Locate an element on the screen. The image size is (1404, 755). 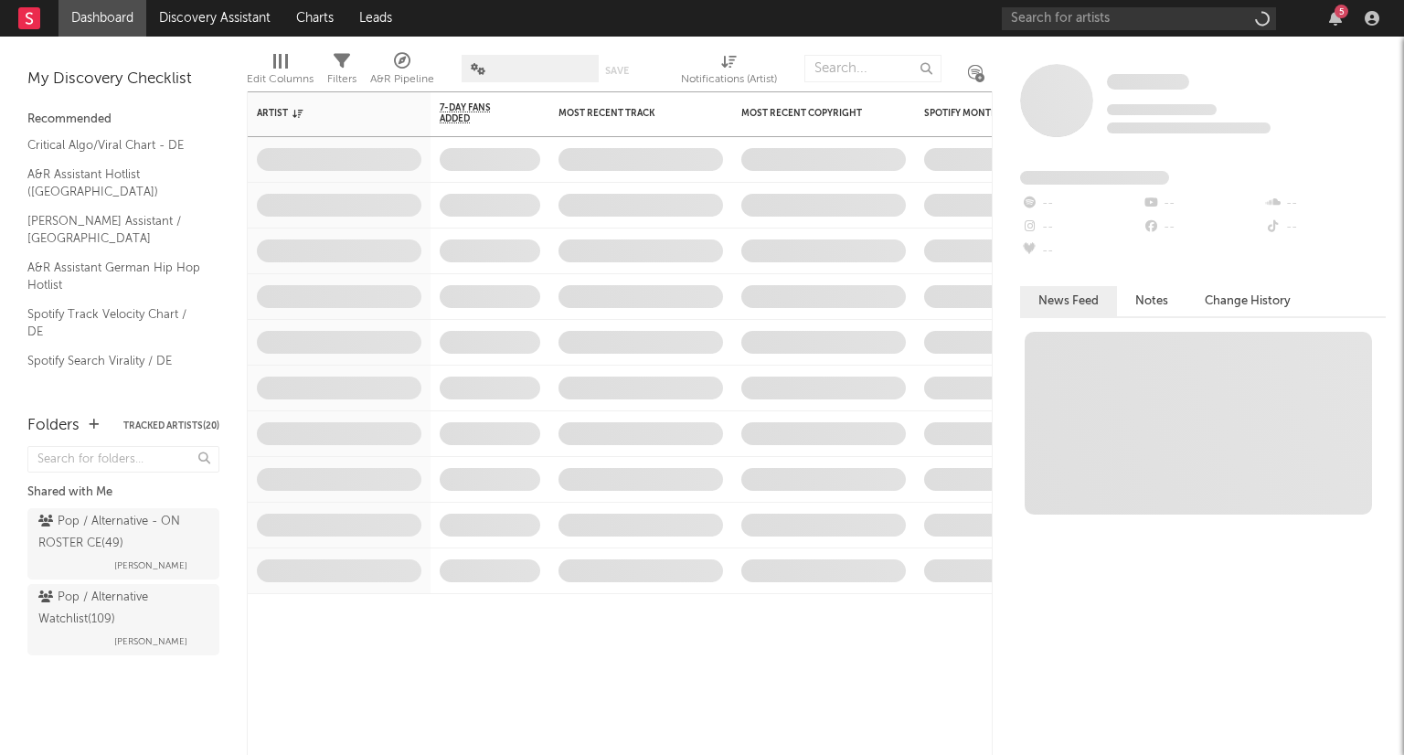
button: Change History is located at coordinates (1248, 301).